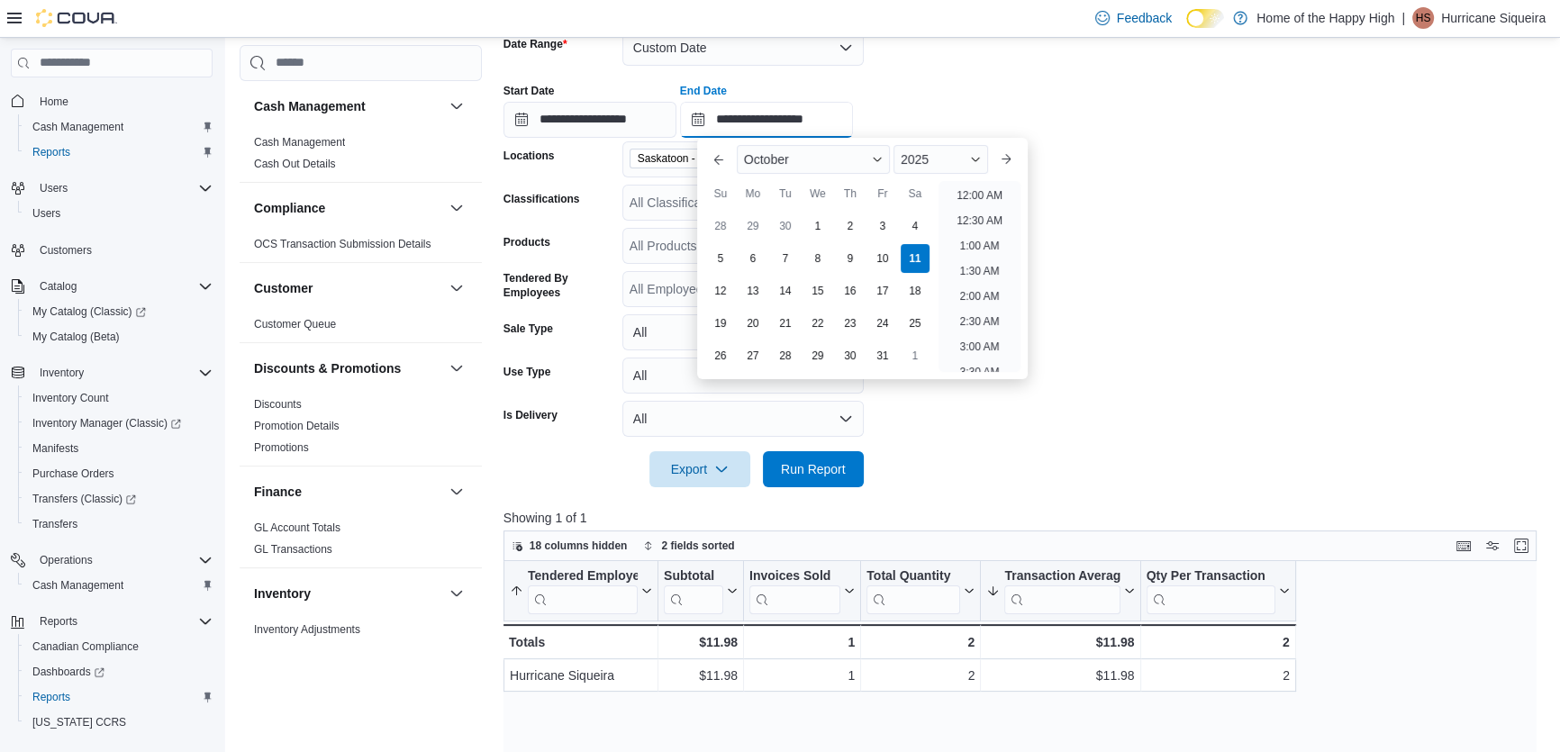 The width and height of the screenshot is (1560, 752). What do you see at coordinates (73, 474) in the screenshot?
I see `span: Purchase Orders` at bounding box center [73, 474].